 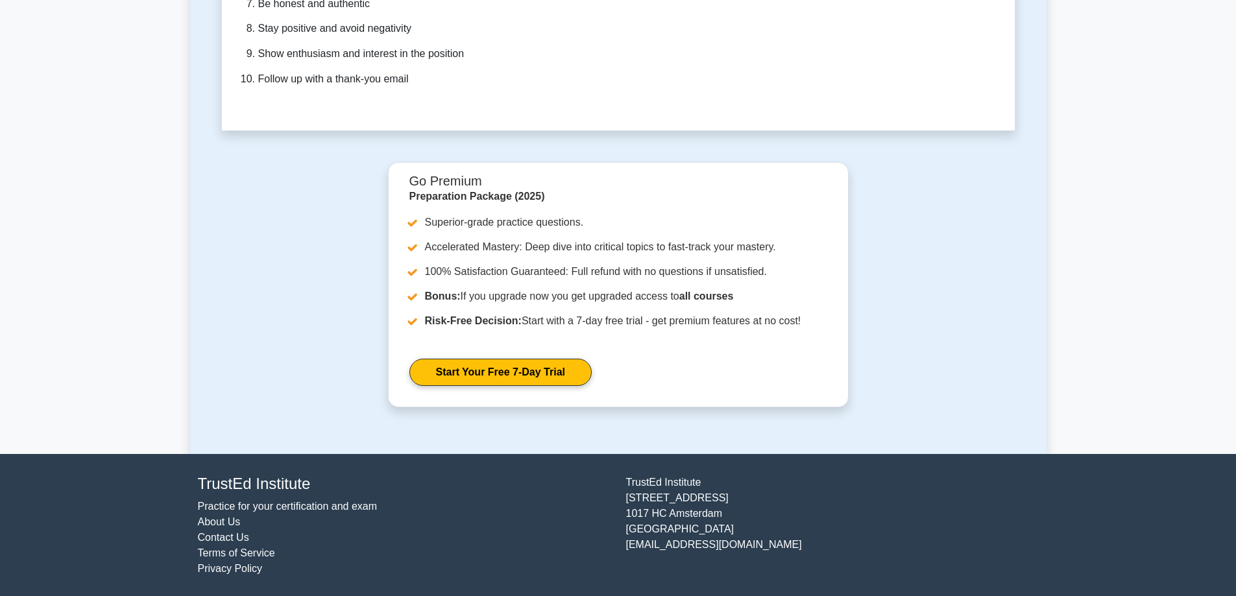 What do you see at coordinates (430, 29) in the screenshot?
I see `li: Stay positive and avoid negativity` at bounding box center [430, 29].